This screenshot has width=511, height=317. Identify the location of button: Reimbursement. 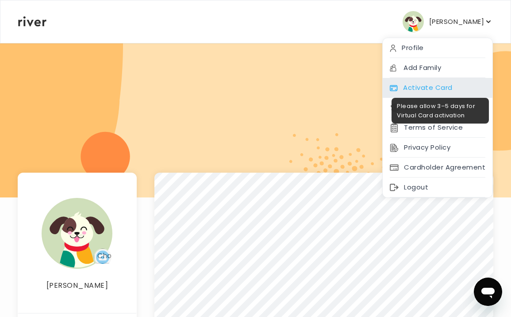
(426, 108).